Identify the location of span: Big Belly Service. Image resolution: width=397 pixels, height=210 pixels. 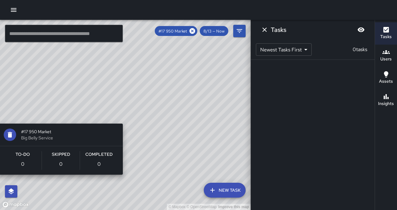
(69, 138).